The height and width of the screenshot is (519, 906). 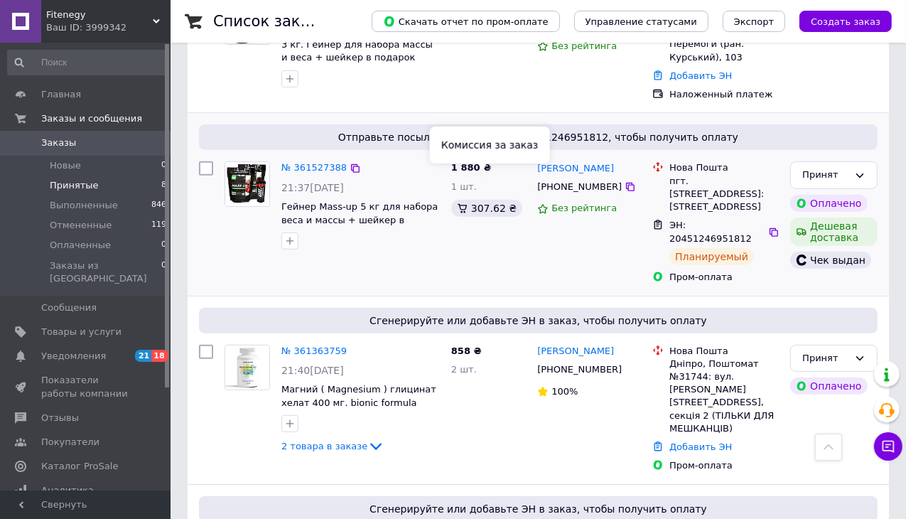 What do you see at coordinates (464, 369) in the screenshot?
I see `span: 2 шт.` at bounding box center [464, 369].